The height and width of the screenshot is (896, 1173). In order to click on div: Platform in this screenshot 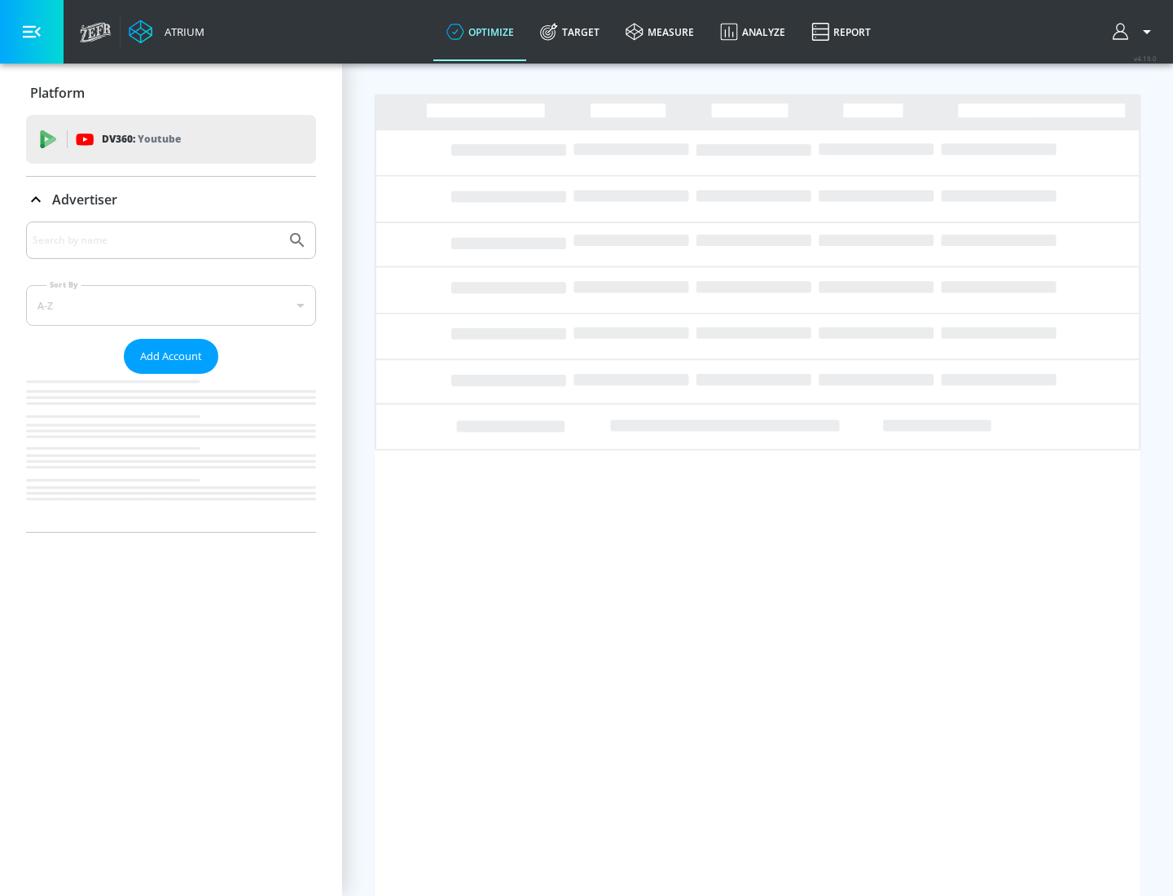, I will do `click(171, 93)`.